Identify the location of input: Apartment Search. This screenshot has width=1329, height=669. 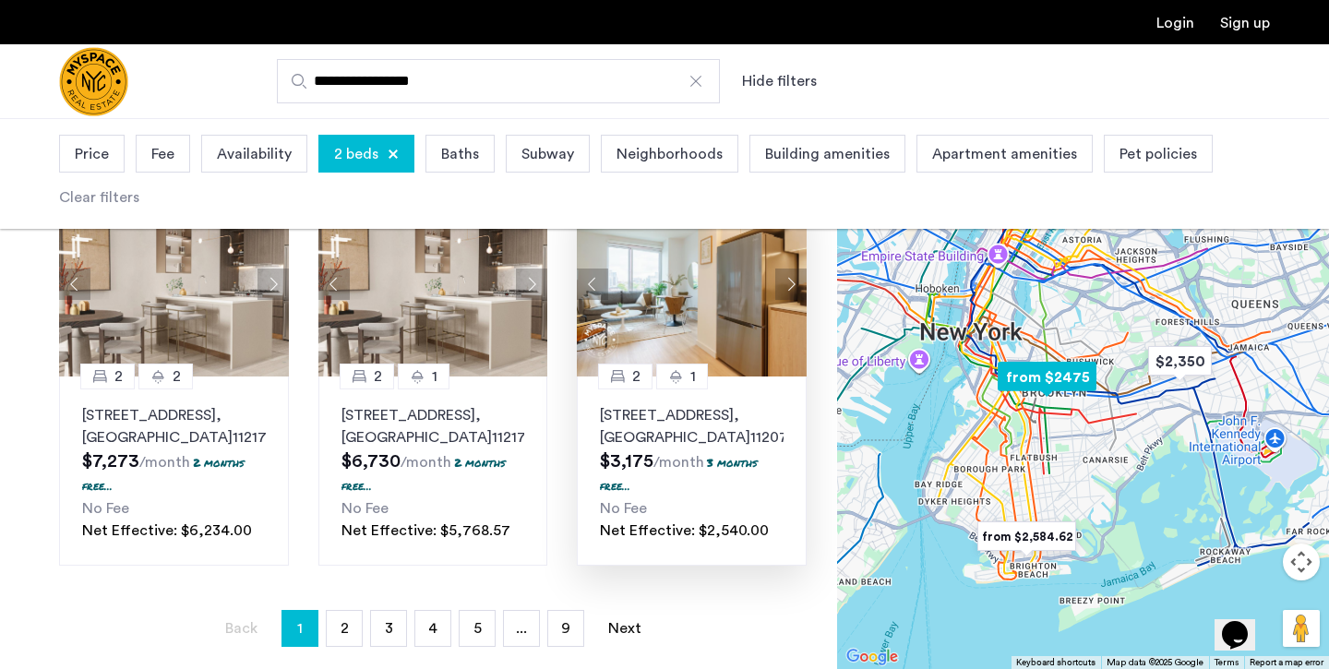
(499, 81).